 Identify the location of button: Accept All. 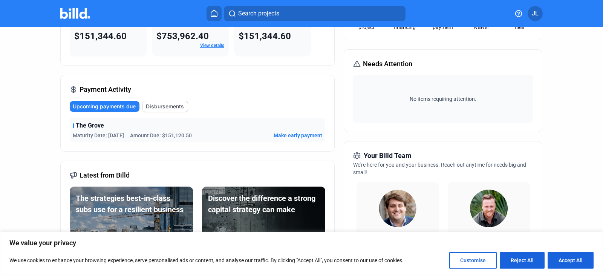
(570, 261).